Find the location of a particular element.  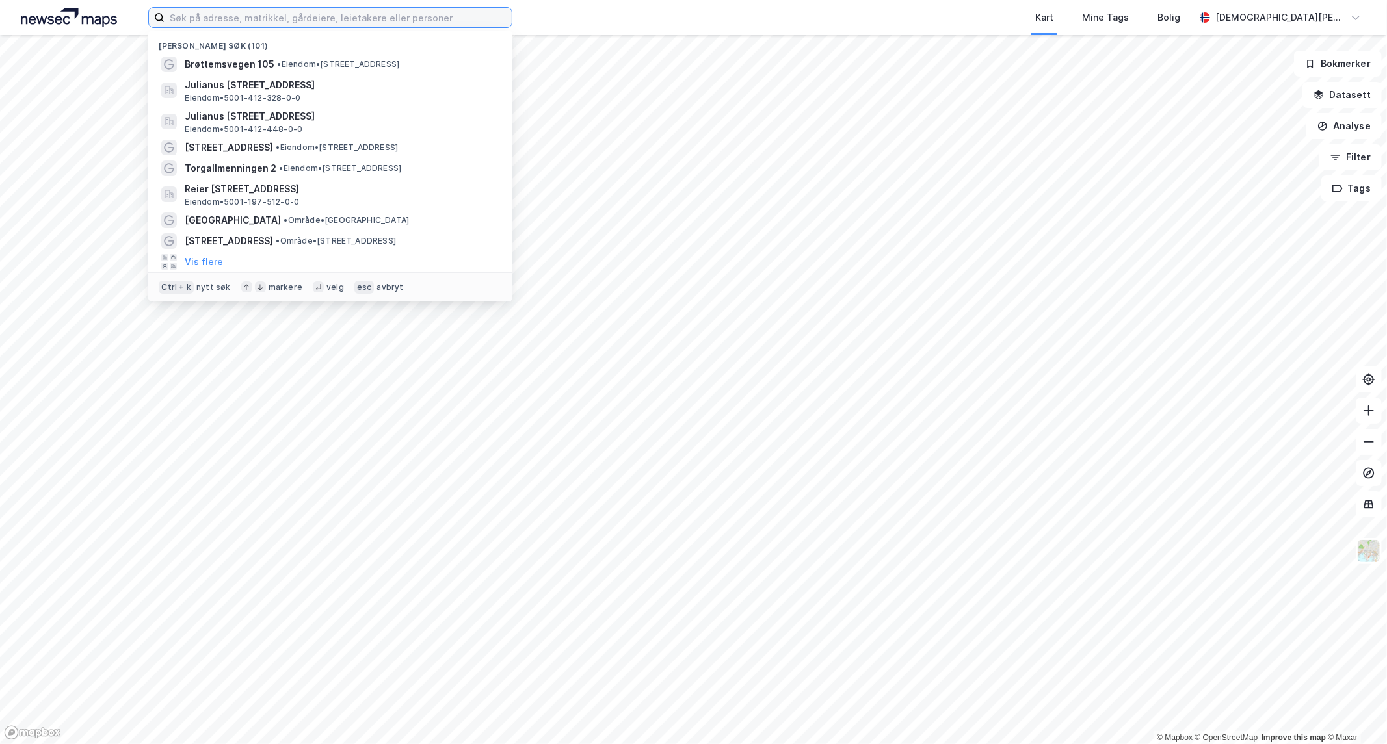

button: Vis flere is located at coordinates (203, 262).